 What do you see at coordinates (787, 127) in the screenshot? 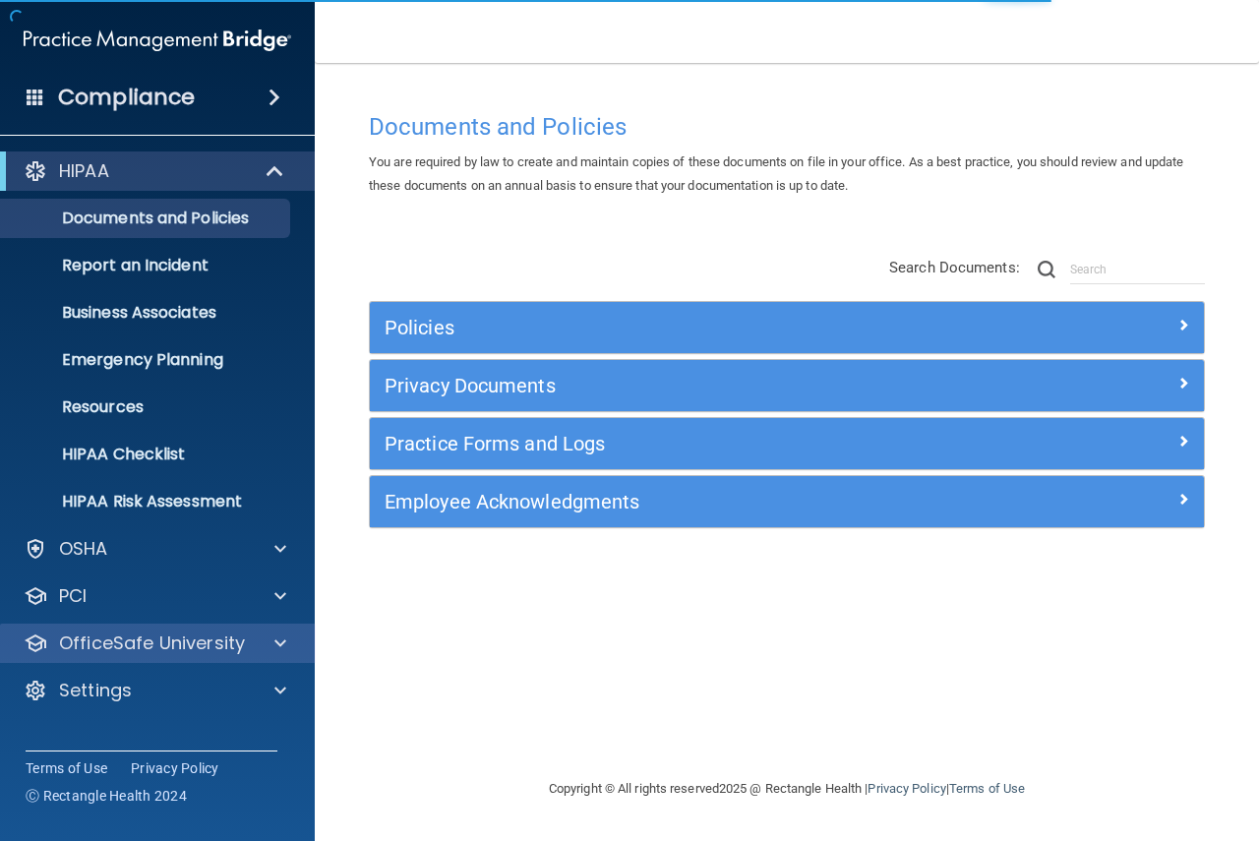
I see `h4: Documents and Policies` at bounding box center [787, 127].